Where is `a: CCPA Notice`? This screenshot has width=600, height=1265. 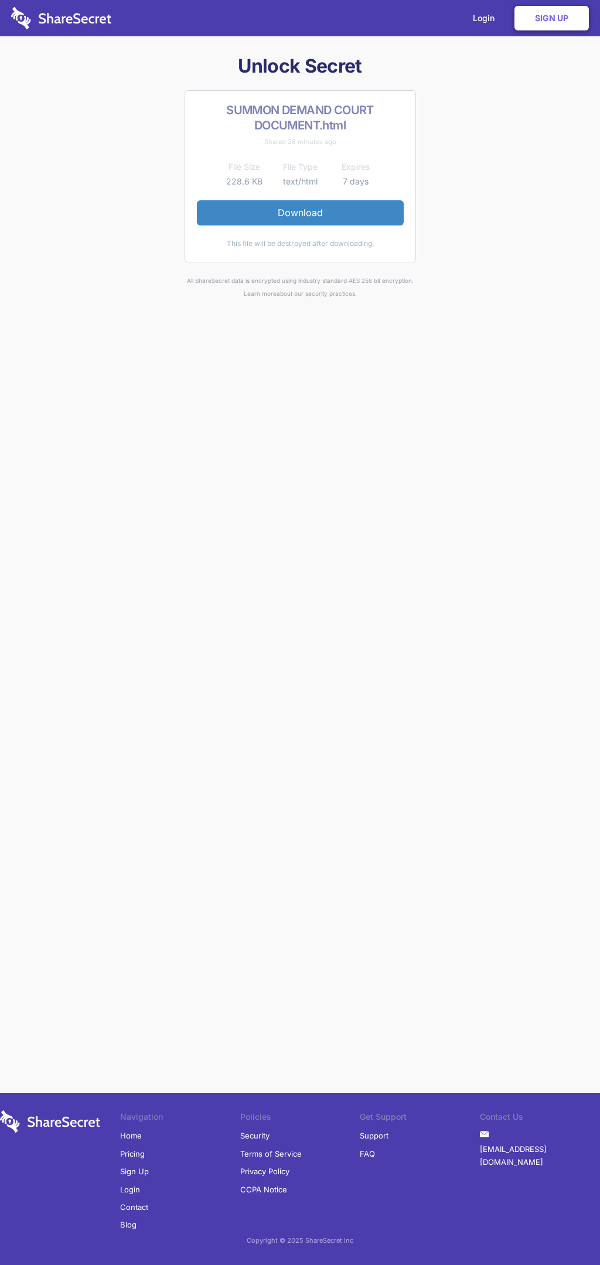
a: CCPA Notice is located at coordinates (264, 1190).